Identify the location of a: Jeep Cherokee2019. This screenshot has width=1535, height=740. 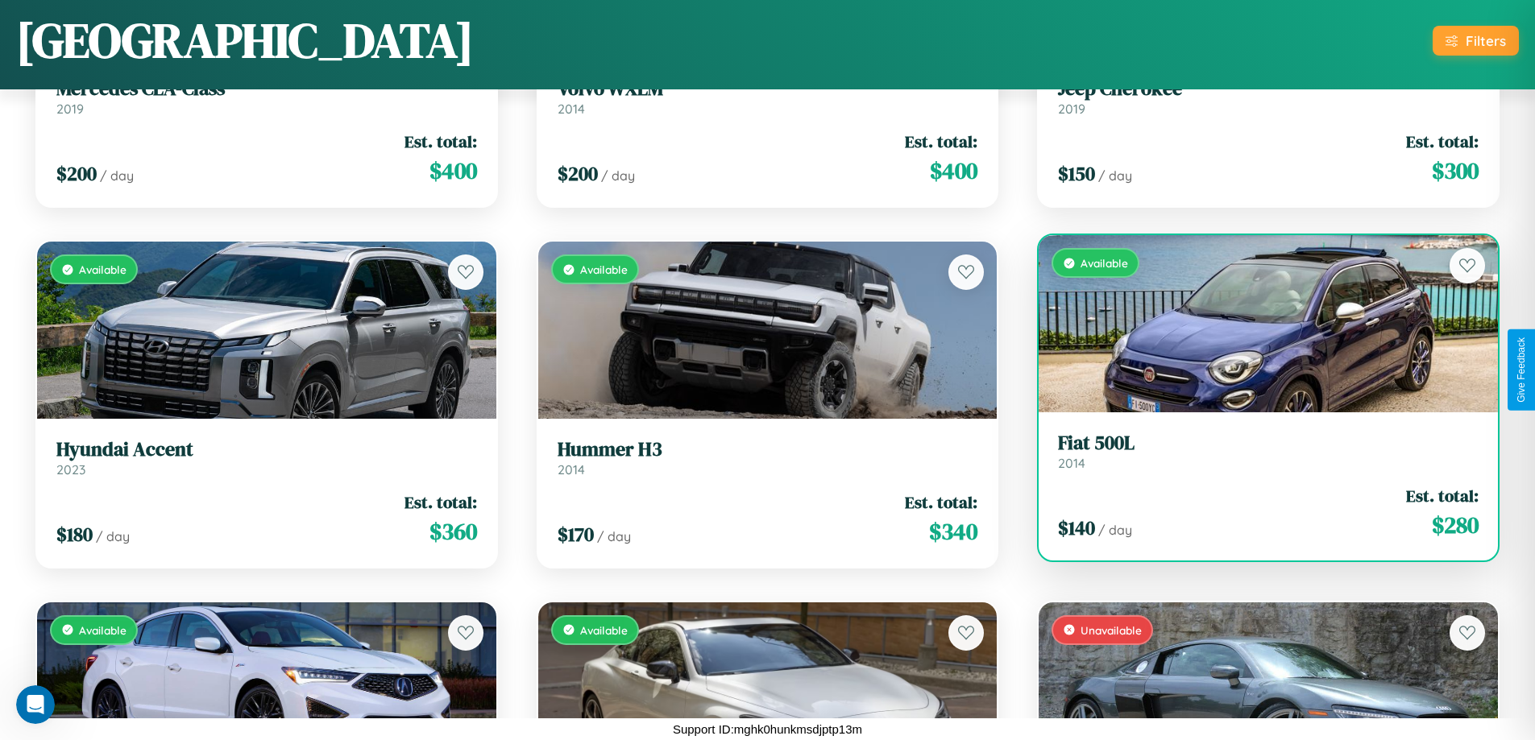
(1268, 97).